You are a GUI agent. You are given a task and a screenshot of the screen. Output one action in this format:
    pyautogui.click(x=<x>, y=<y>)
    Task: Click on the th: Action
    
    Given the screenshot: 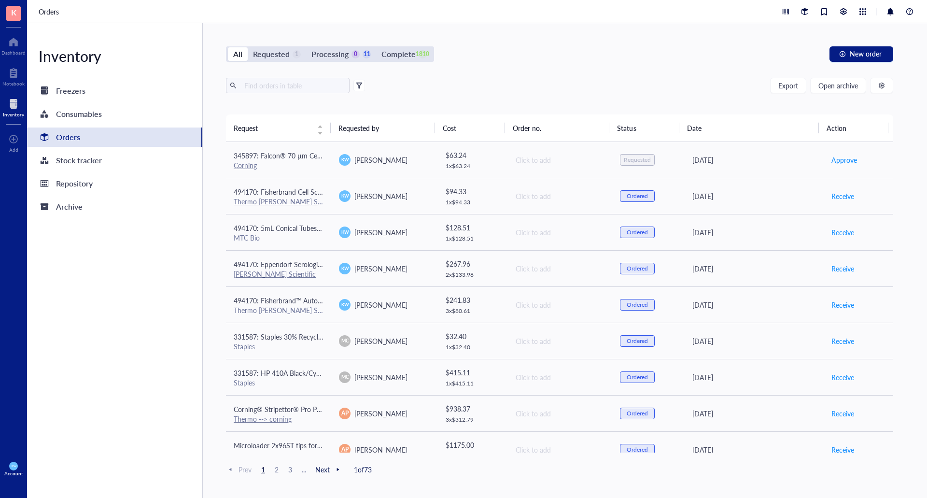 What is the action you would take?
    pyautogui.click(x=853, y=128)
    